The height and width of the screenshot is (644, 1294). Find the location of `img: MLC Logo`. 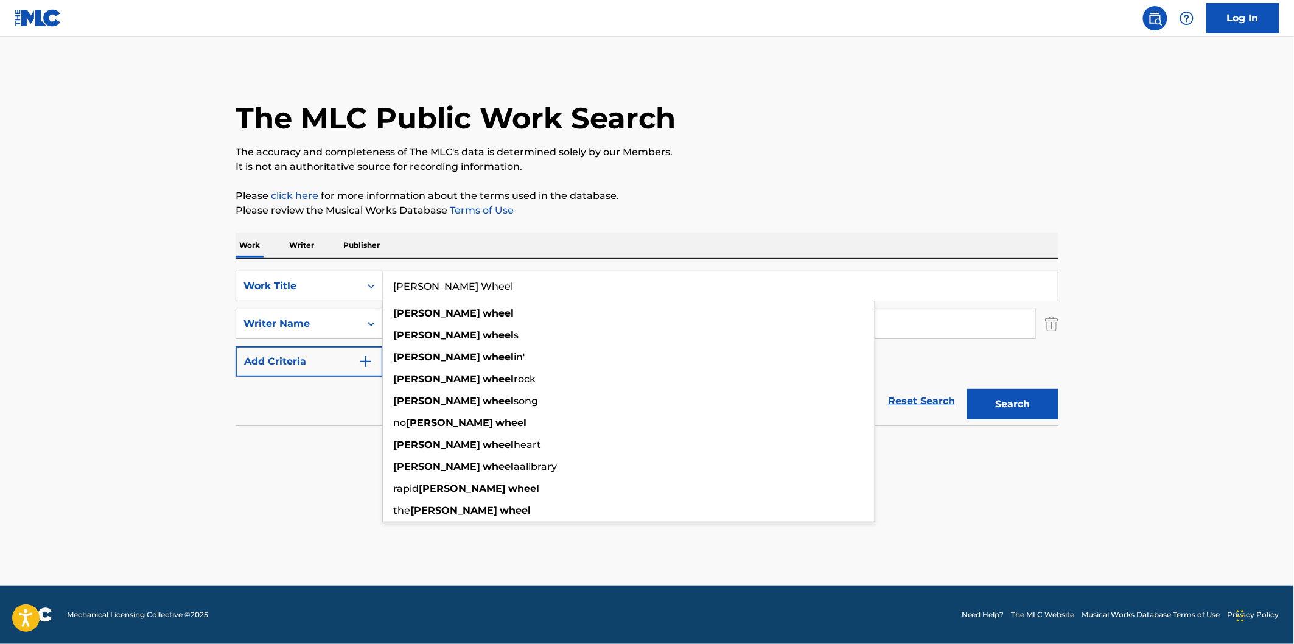

img: MLC Logo is located at coordinates (38, 18).